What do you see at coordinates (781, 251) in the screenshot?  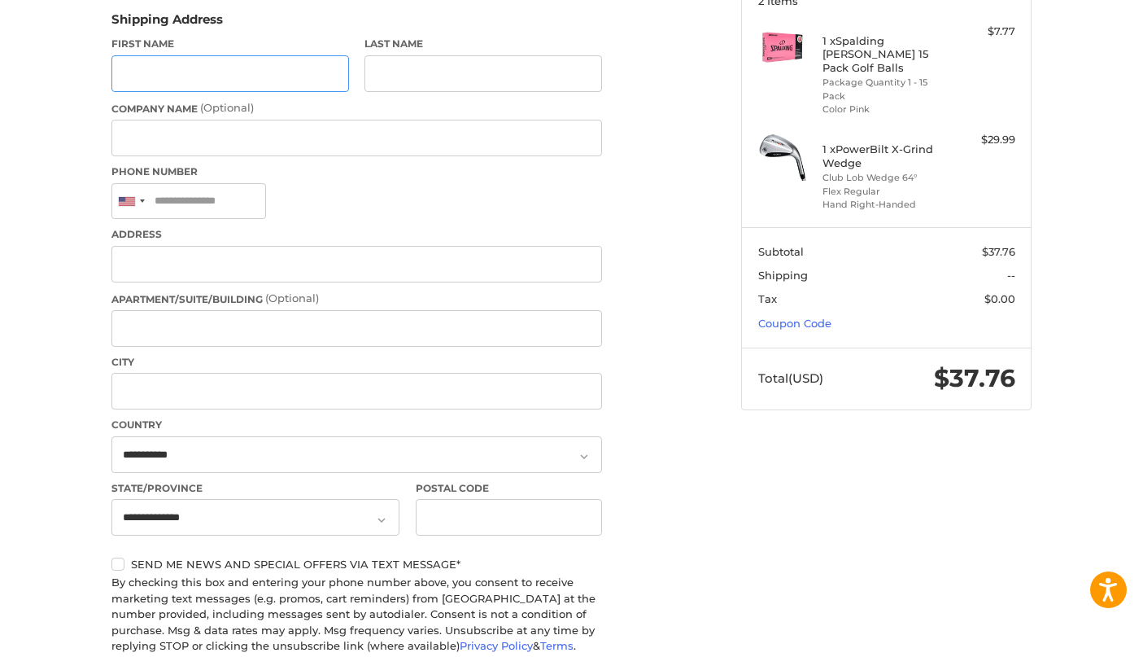 I see `span: Subtotal` at bounding box center [781, 251].